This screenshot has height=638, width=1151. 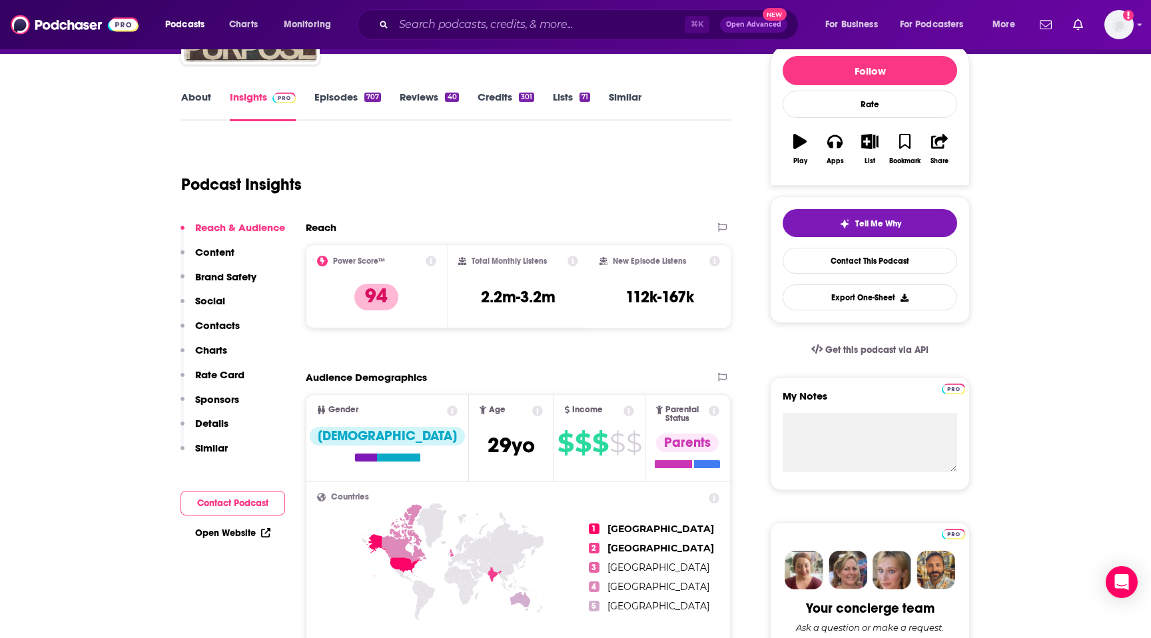 What do you see at coordinates (243, 25) in the screenshot?
I see `a: Charts` at bounding box center [243, 25].